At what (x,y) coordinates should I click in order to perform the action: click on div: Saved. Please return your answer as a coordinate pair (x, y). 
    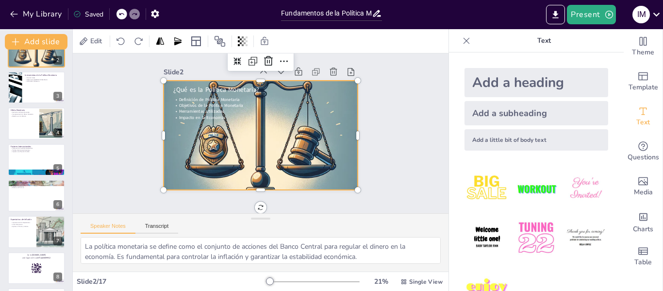
    Looking at the image, I should click on (88, 14).